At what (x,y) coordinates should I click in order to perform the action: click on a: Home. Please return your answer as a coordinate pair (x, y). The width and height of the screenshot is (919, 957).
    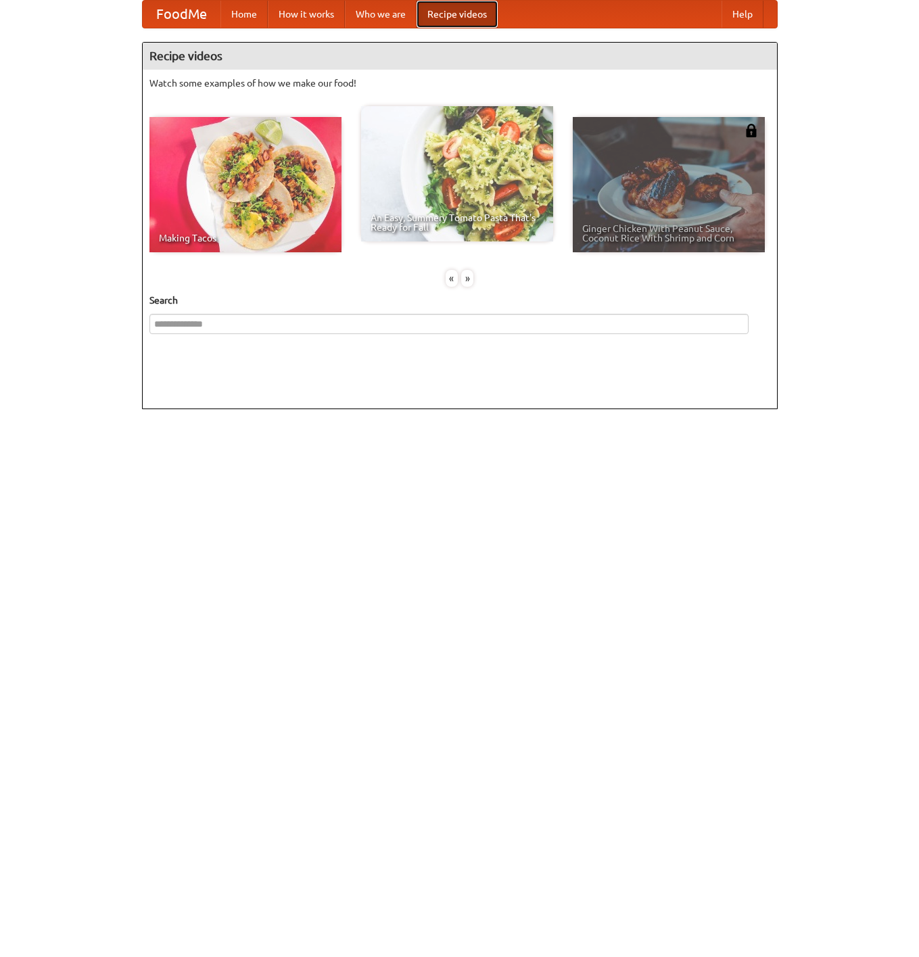
    Looking at the image, I should click on (244, 14).